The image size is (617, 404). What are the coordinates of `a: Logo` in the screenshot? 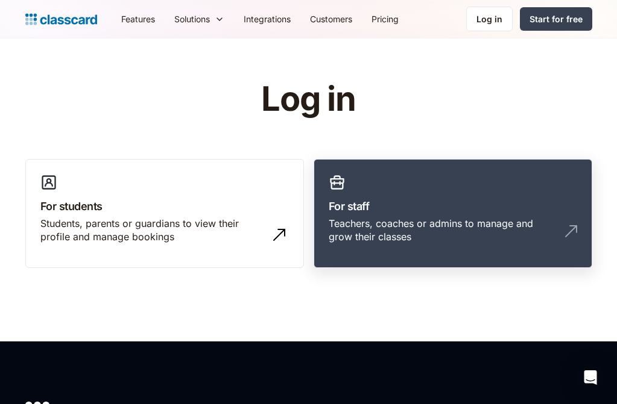 It's located at (61, 19).